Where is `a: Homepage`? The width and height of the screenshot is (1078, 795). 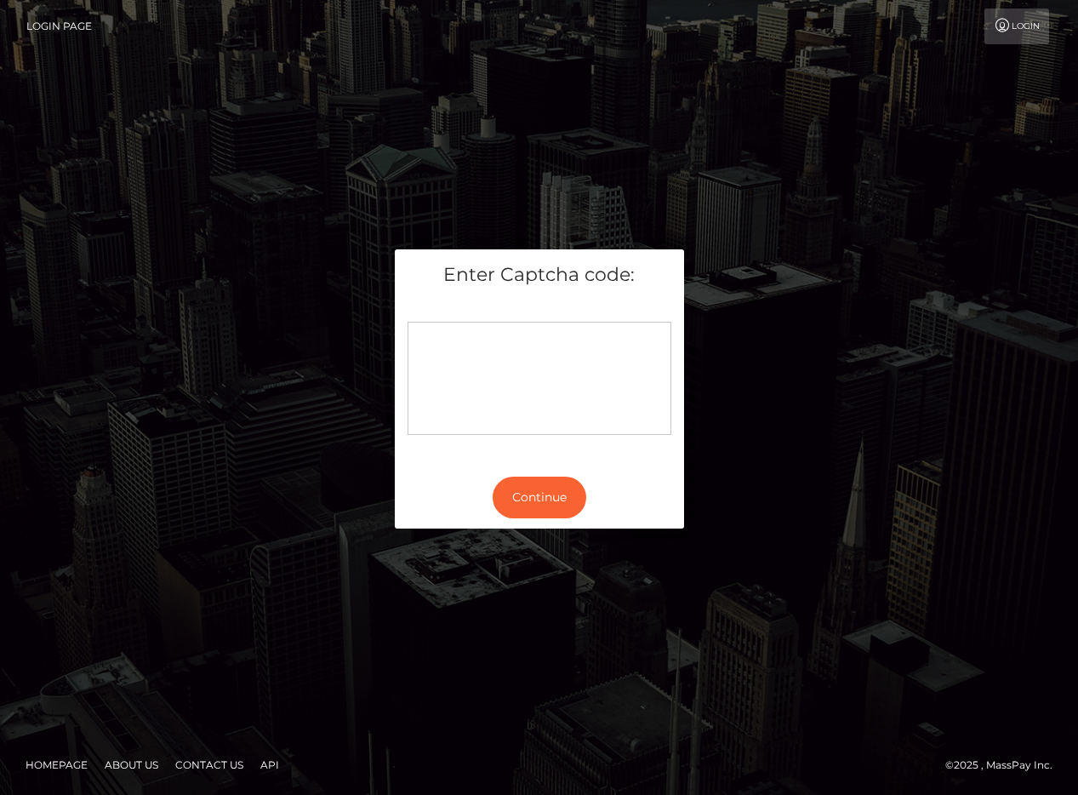 a: Homepage is located at coordinates (56, 764).